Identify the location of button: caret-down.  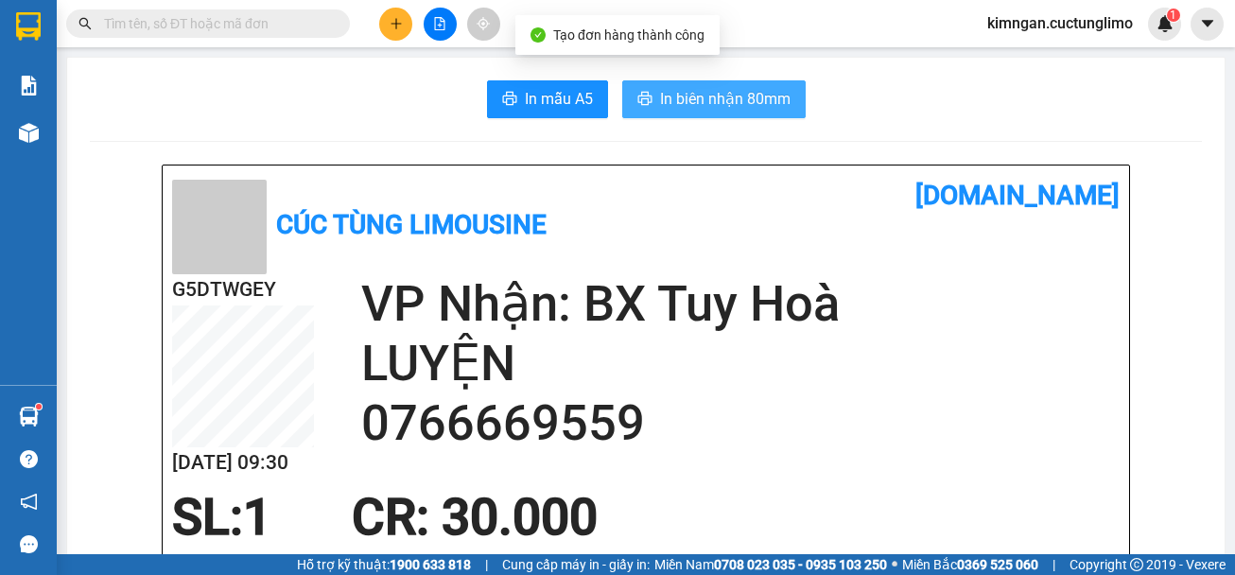
(1207, 24).